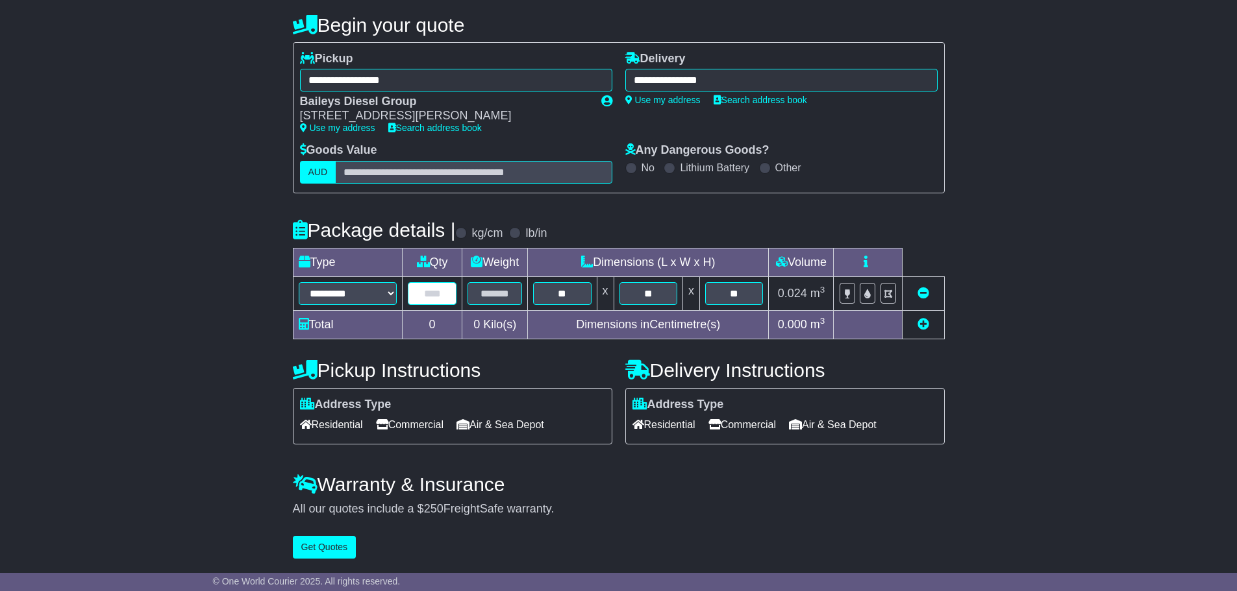 The width and height of the screenshot is (1237, 591). I want to click on label: Delivery, so click(655, 59).